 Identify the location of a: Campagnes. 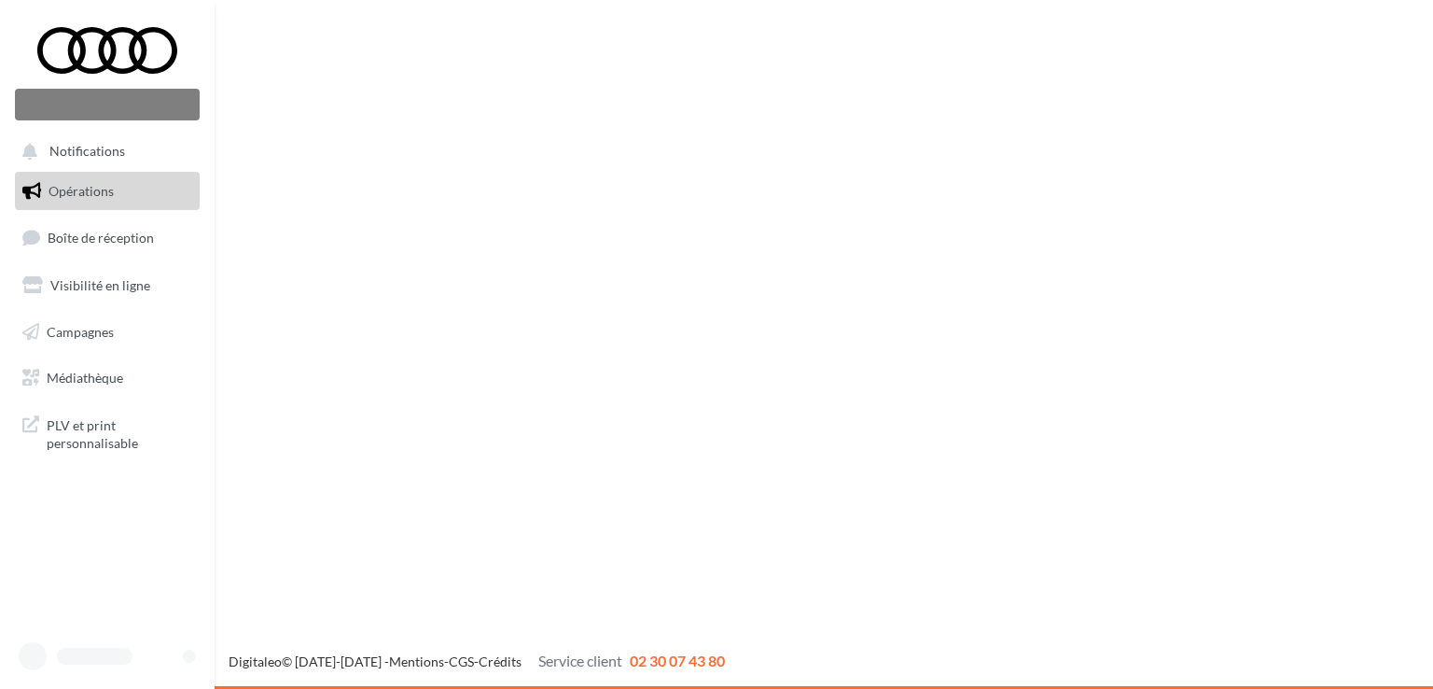
(107, 332).